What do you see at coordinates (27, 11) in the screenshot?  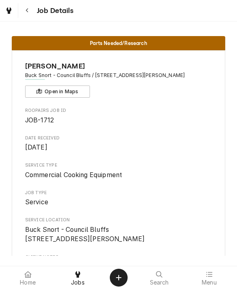 I see `button: Navigate back` at bounding box center [27, 11].